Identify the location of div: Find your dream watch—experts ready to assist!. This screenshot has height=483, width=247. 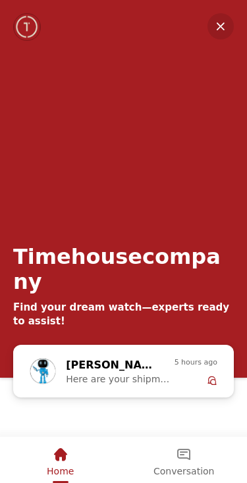
(123, 315).